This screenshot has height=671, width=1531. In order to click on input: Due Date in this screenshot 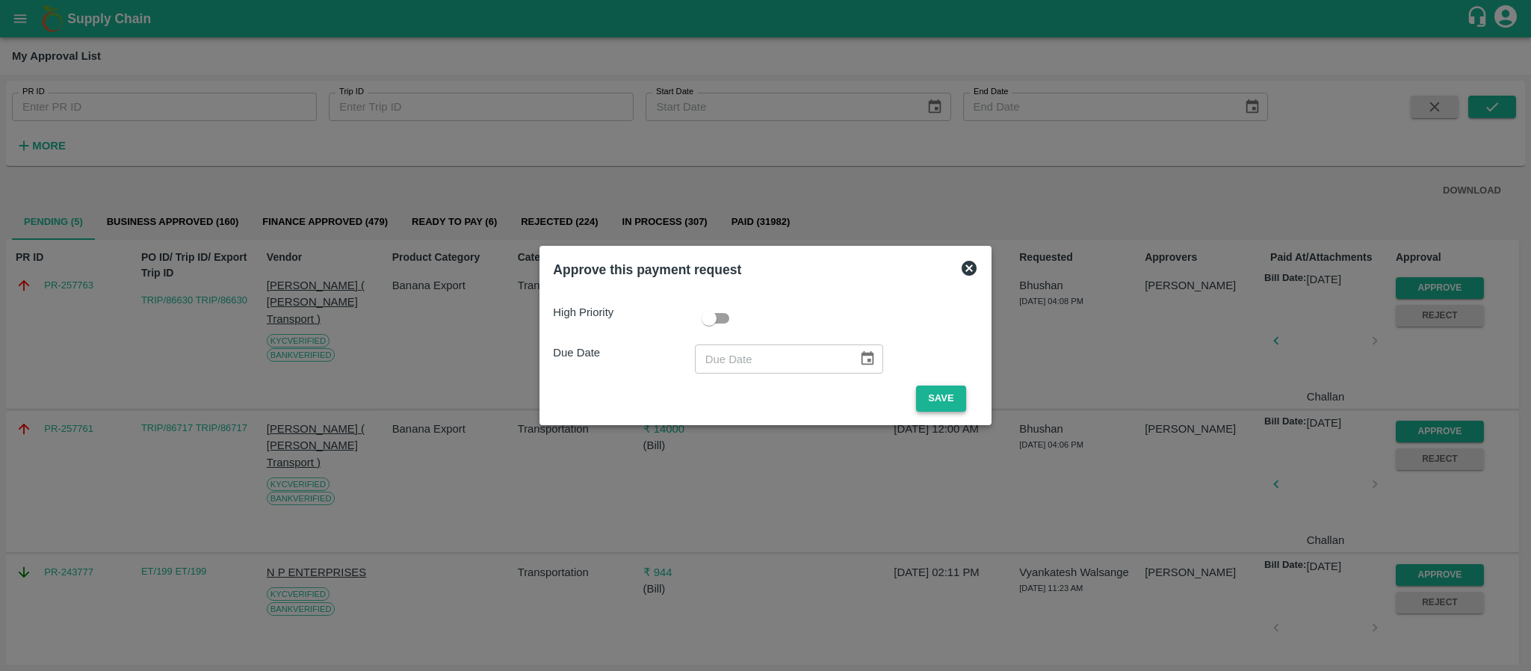, I will do `click(771, 359)`.